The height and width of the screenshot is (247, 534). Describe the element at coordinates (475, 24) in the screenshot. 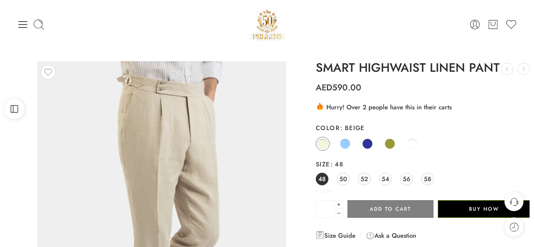

I see `a: Login / Register` at that location.